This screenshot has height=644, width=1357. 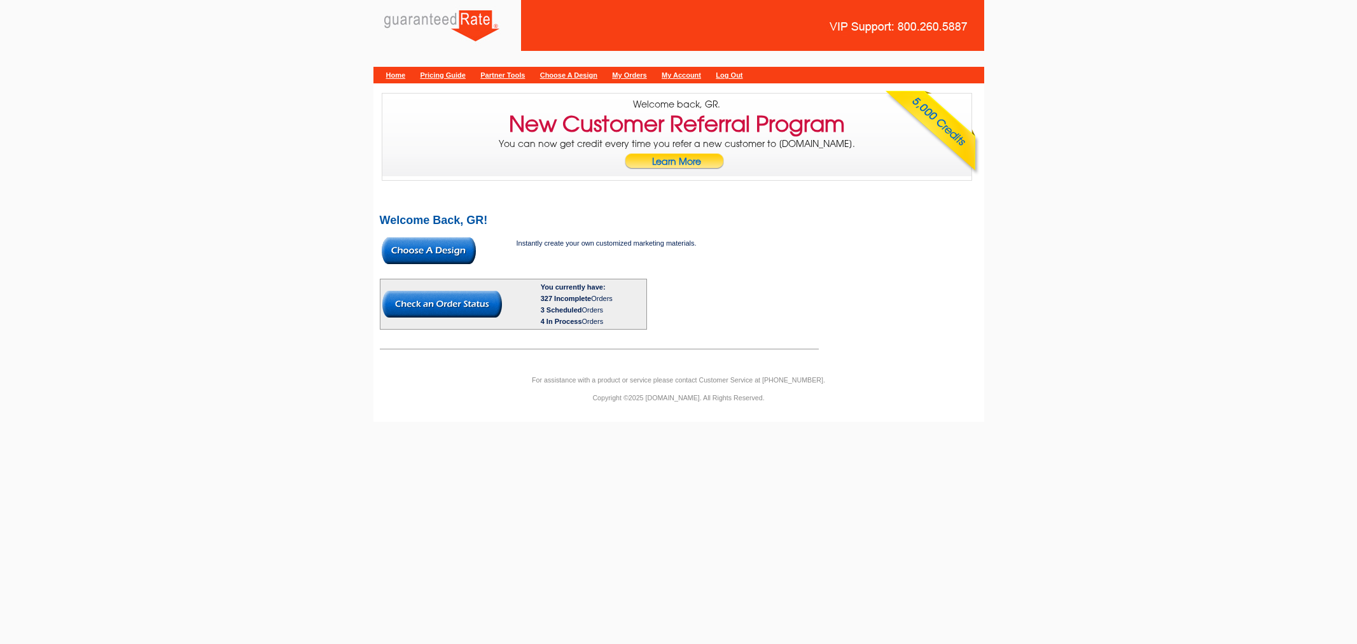 What do you see at coordinates (569, 75) in the screenshot?
I see `a: Choose A Design` at bounding box center [569, 75].